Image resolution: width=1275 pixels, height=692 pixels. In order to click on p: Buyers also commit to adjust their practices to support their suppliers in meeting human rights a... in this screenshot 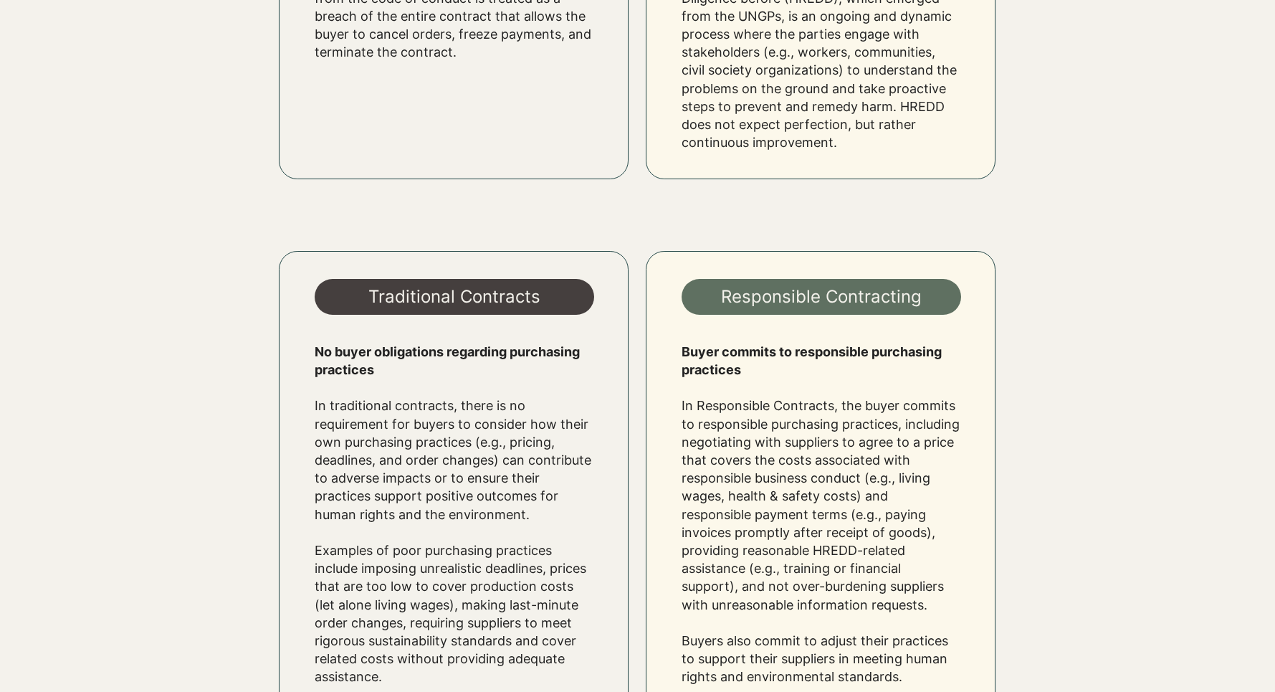, I will do `click(821, 659)`.